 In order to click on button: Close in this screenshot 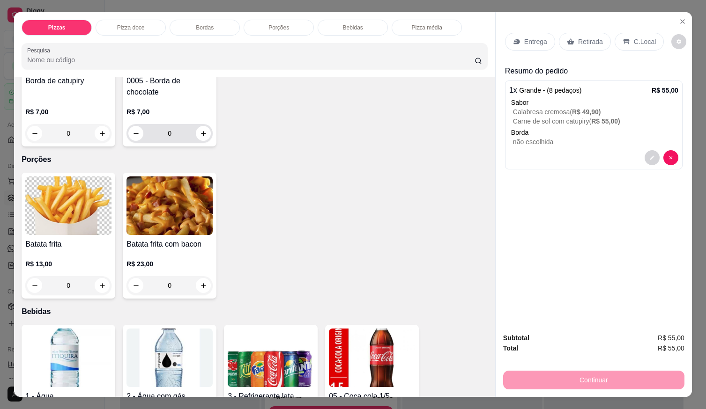, I will do `click(682, 22)`.